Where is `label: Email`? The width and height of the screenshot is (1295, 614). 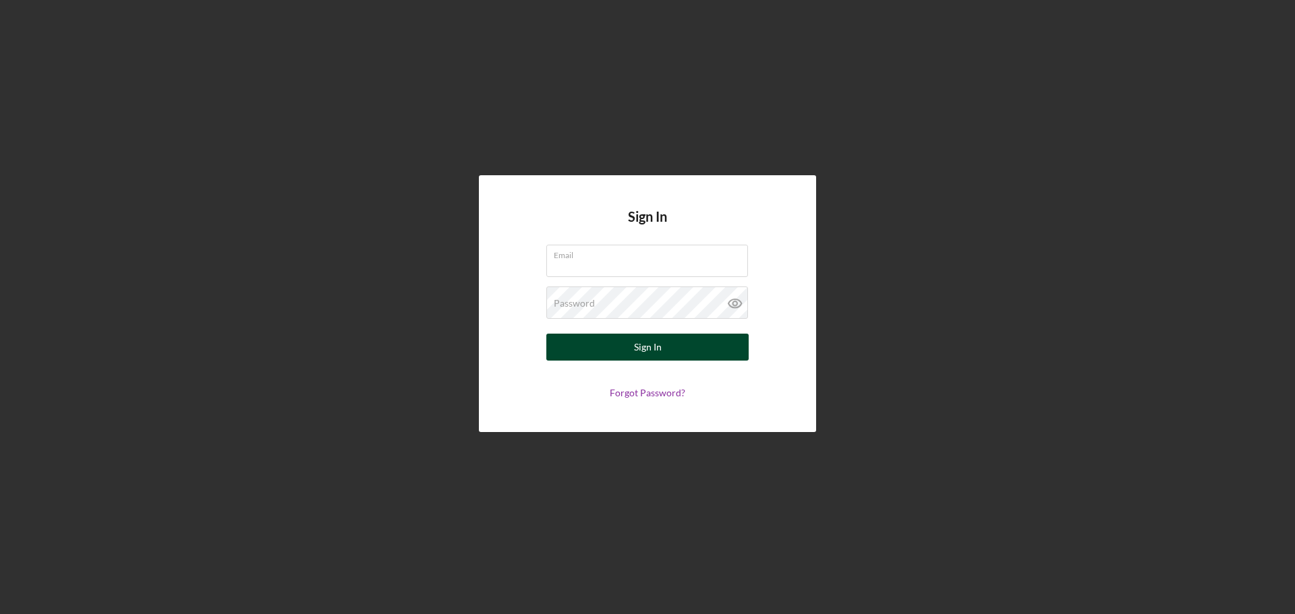
label: Email is located at coordinates (651, 253).